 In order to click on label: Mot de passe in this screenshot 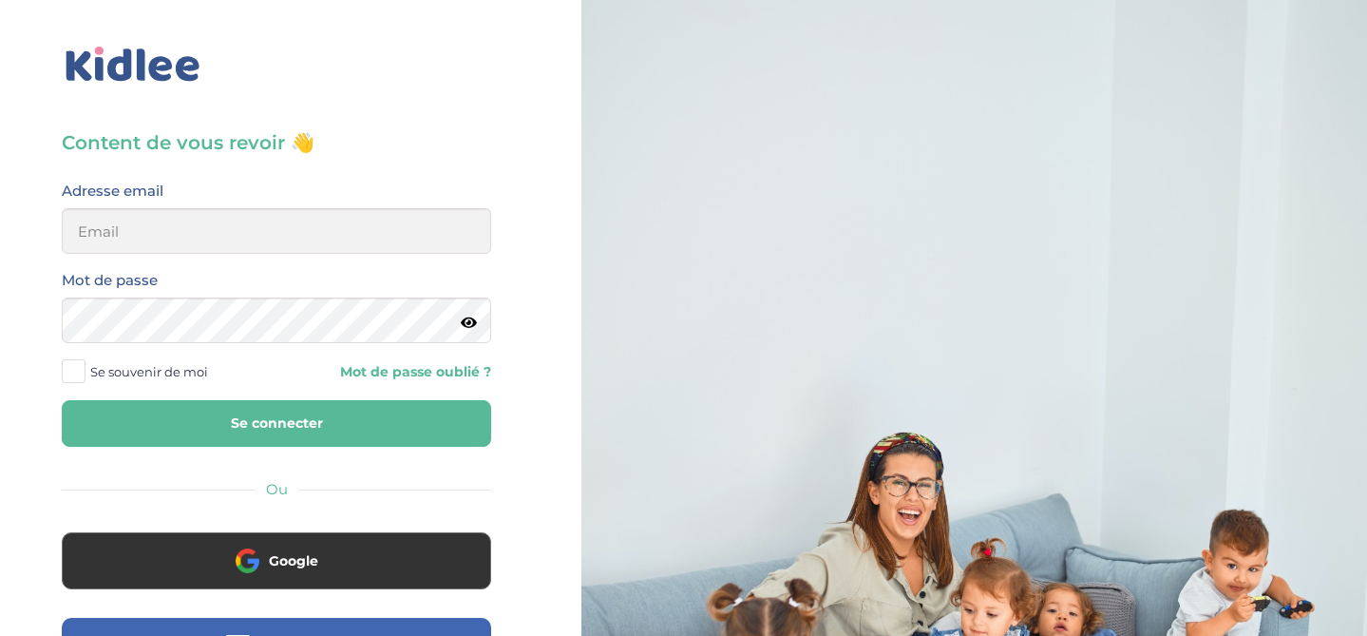, I will do `click(109, 280)`.